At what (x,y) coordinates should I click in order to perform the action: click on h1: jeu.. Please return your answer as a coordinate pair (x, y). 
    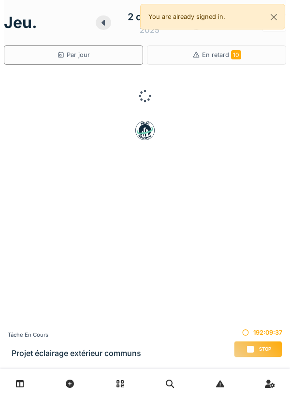
    Looking at the image, I should click on (20, 23).